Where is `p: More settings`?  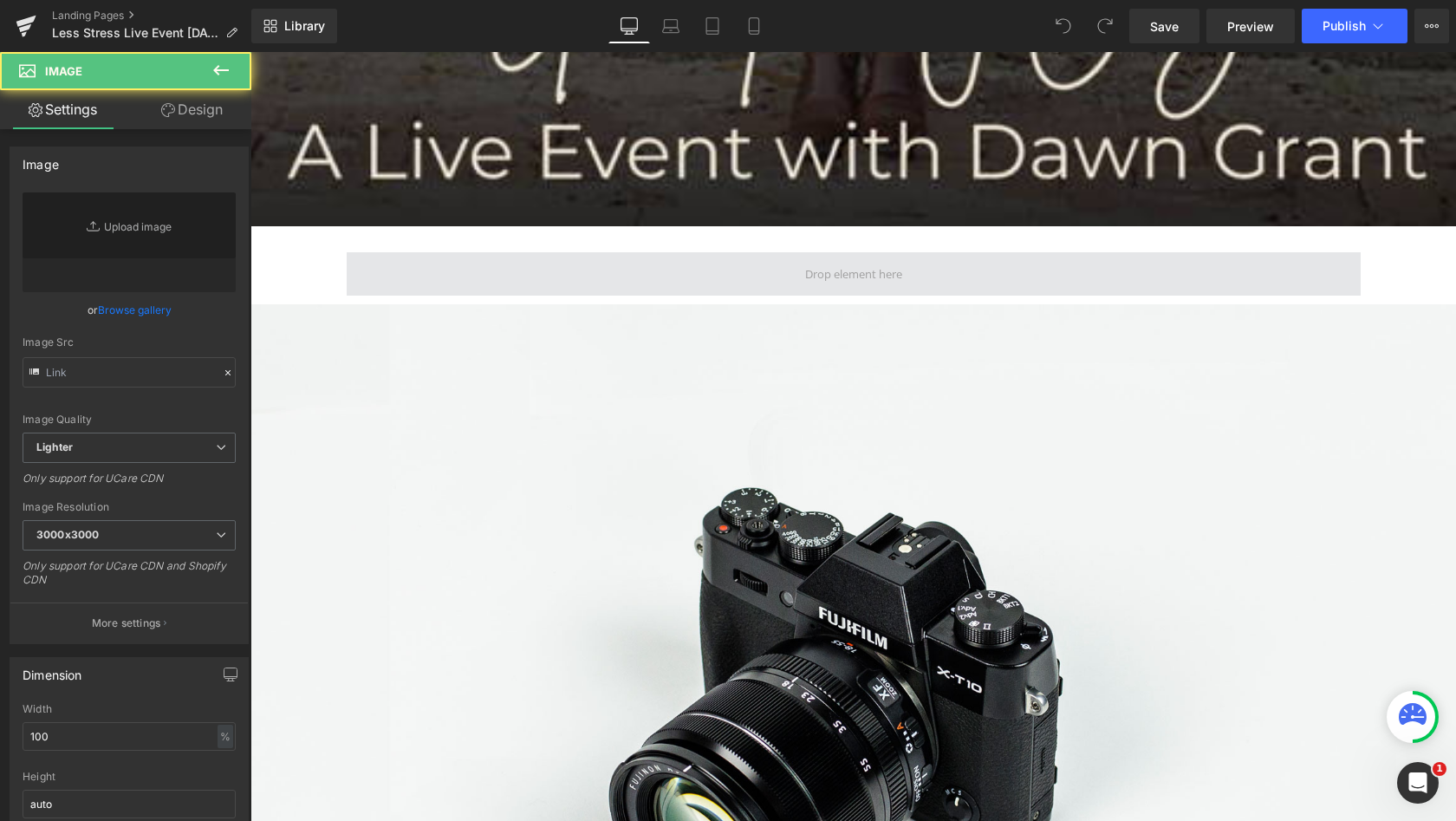 p: More settings is located at coordinates (127, 624).